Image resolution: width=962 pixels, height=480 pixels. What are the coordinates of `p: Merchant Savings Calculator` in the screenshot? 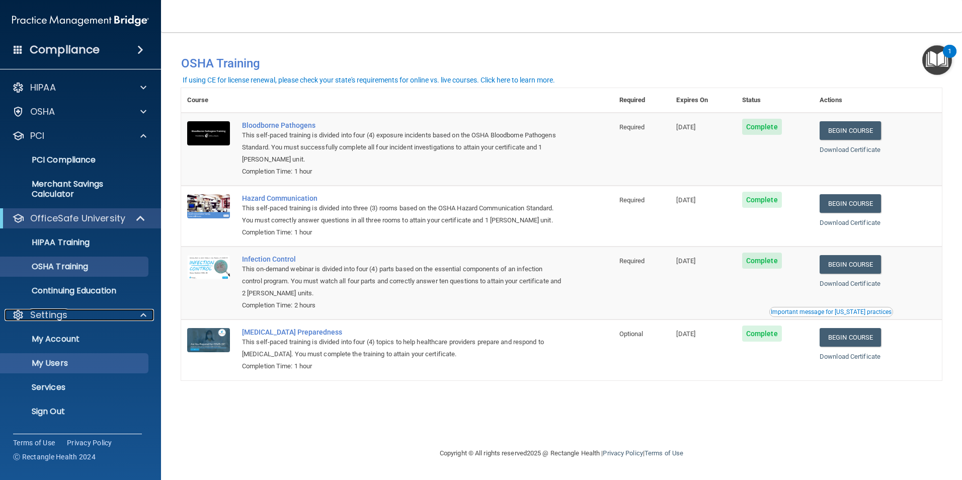 It's located at (75, 189).